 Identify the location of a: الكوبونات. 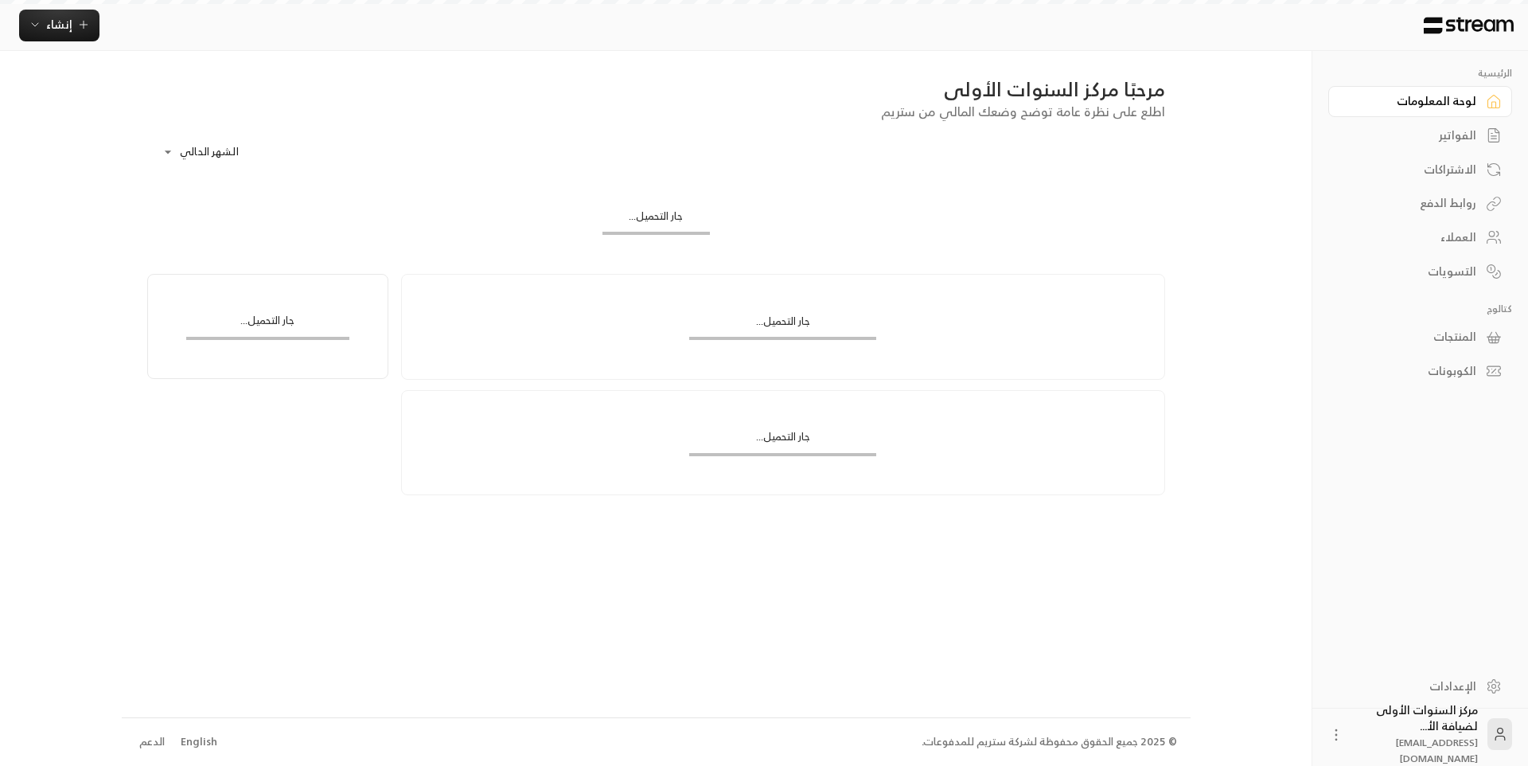
(1420, 371).